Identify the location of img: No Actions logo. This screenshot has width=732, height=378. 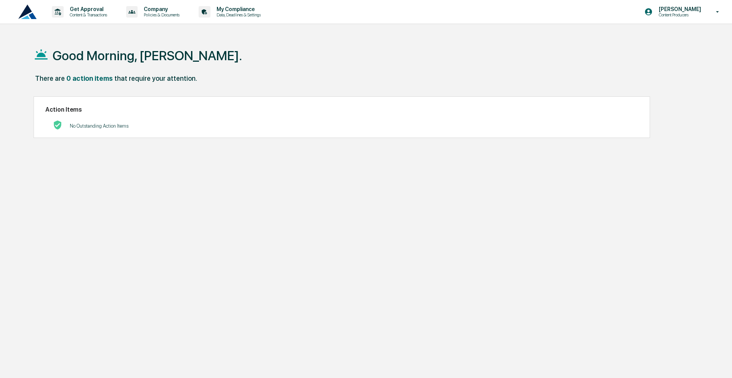
(58, 125).